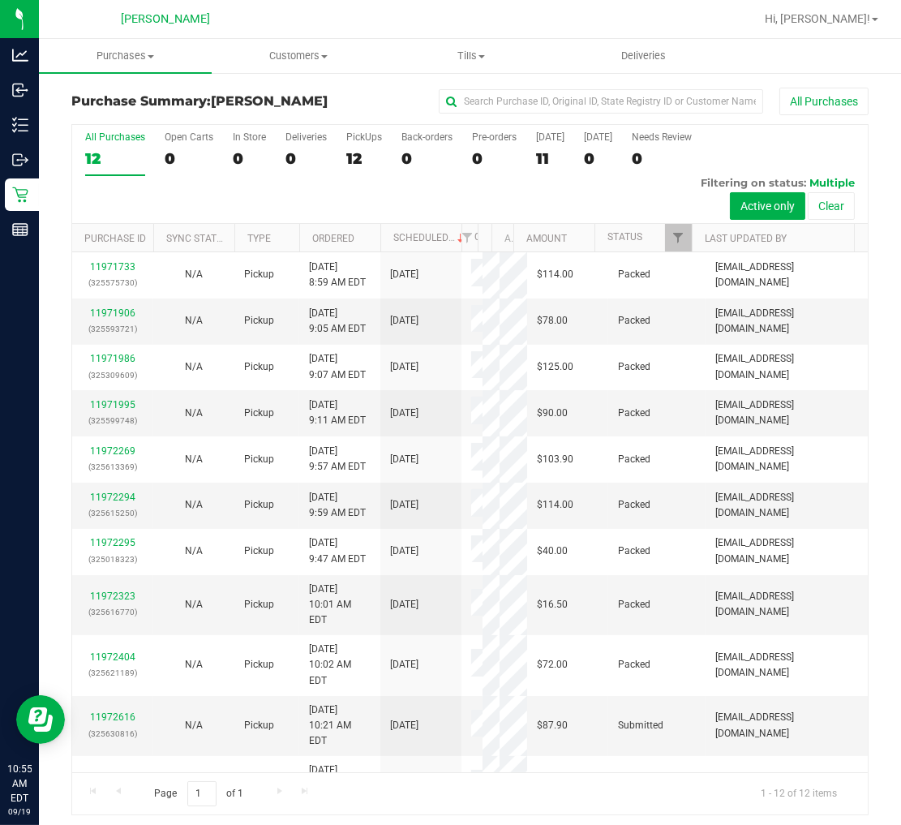 The image size is (901, 825). What do you see at coordinates (601, 101) in the screenshot?
I see `input: Search Purchase ID, Original ID, State Registry ID or Customer Name...` at bounding box center [601, 101].